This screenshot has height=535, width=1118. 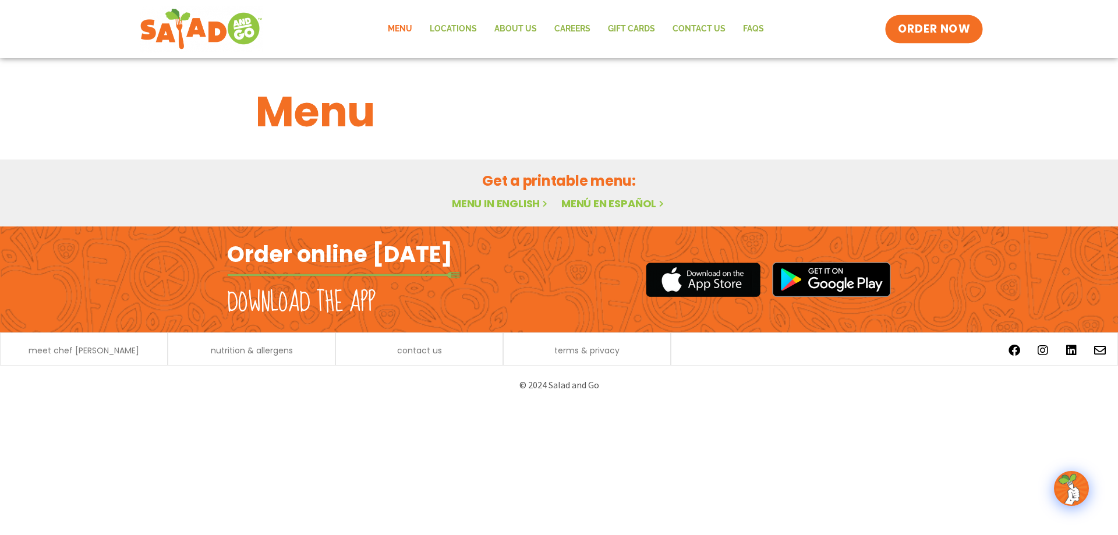 What do you see at coordinates (831, 279) in the screenshot?
I see `img: google_play` at bounding box center [831, 279].